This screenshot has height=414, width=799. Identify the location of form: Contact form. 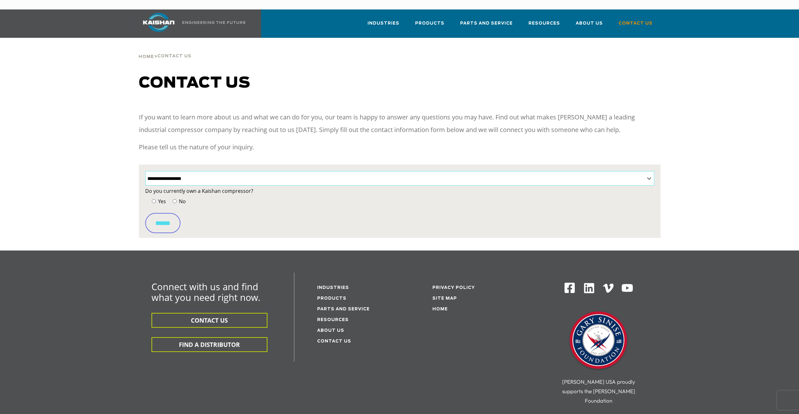
(400, 210).